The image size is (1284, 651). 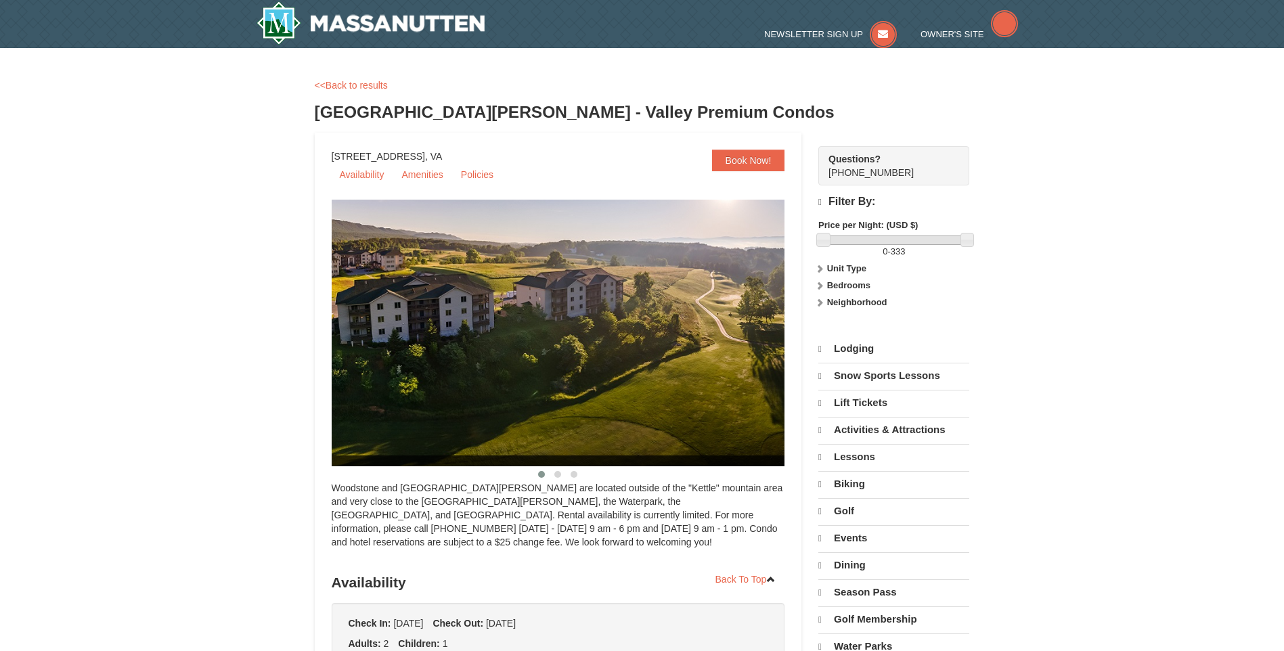 What do you see at coordinates (893, 430) in the screenshot?
I see `a: Activities & Attractions` at bounding box center [893, 430].